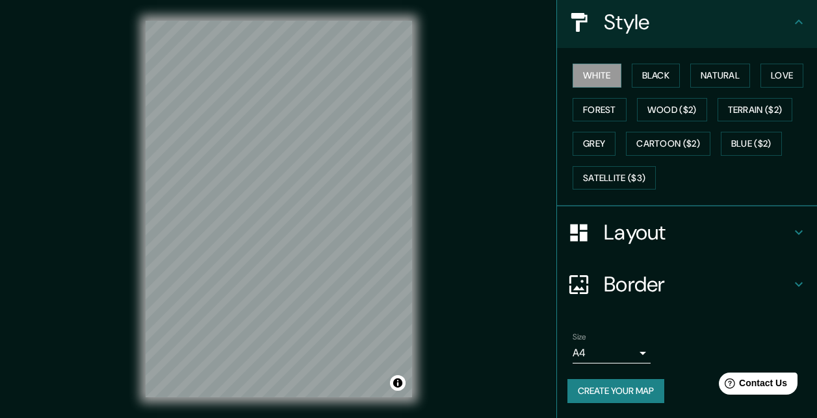 The width and height of the screenshot is (817, 418). I want to click on h4: Border, so click(697, 285).